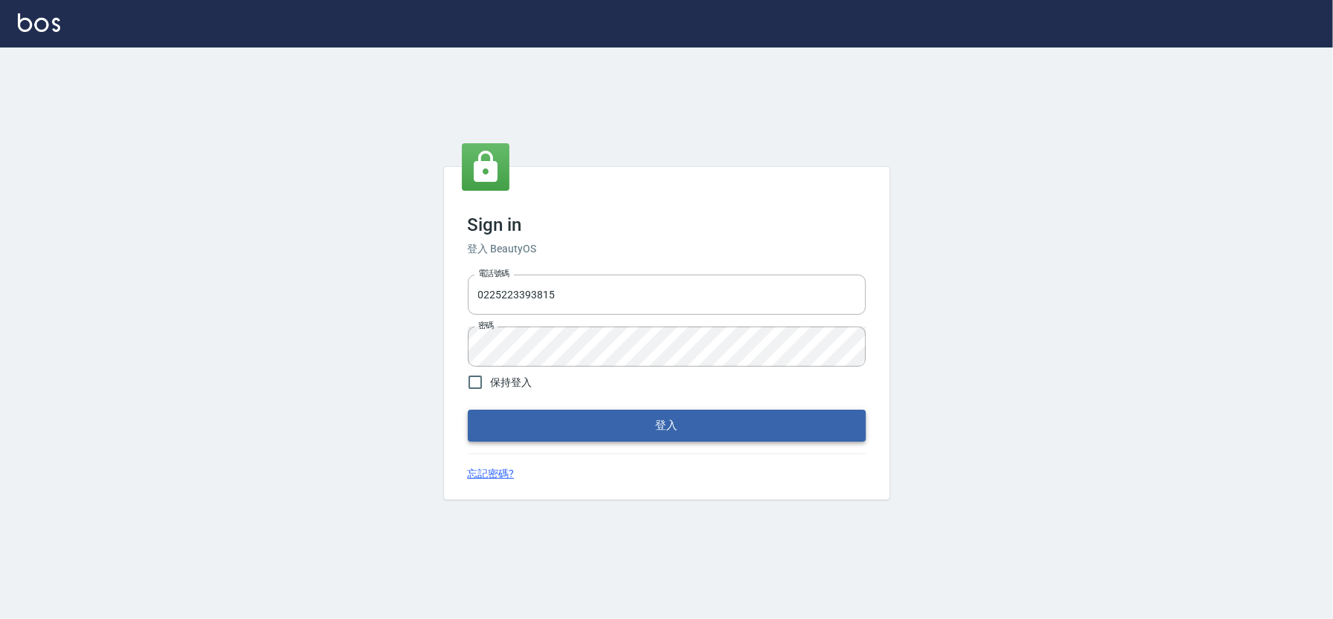 The height and width of the screenshot is (619, 1333). Describe the element at coordinates (667, 249) in the screenshot. I see `h6: 登入 BeautyOS` at that location.